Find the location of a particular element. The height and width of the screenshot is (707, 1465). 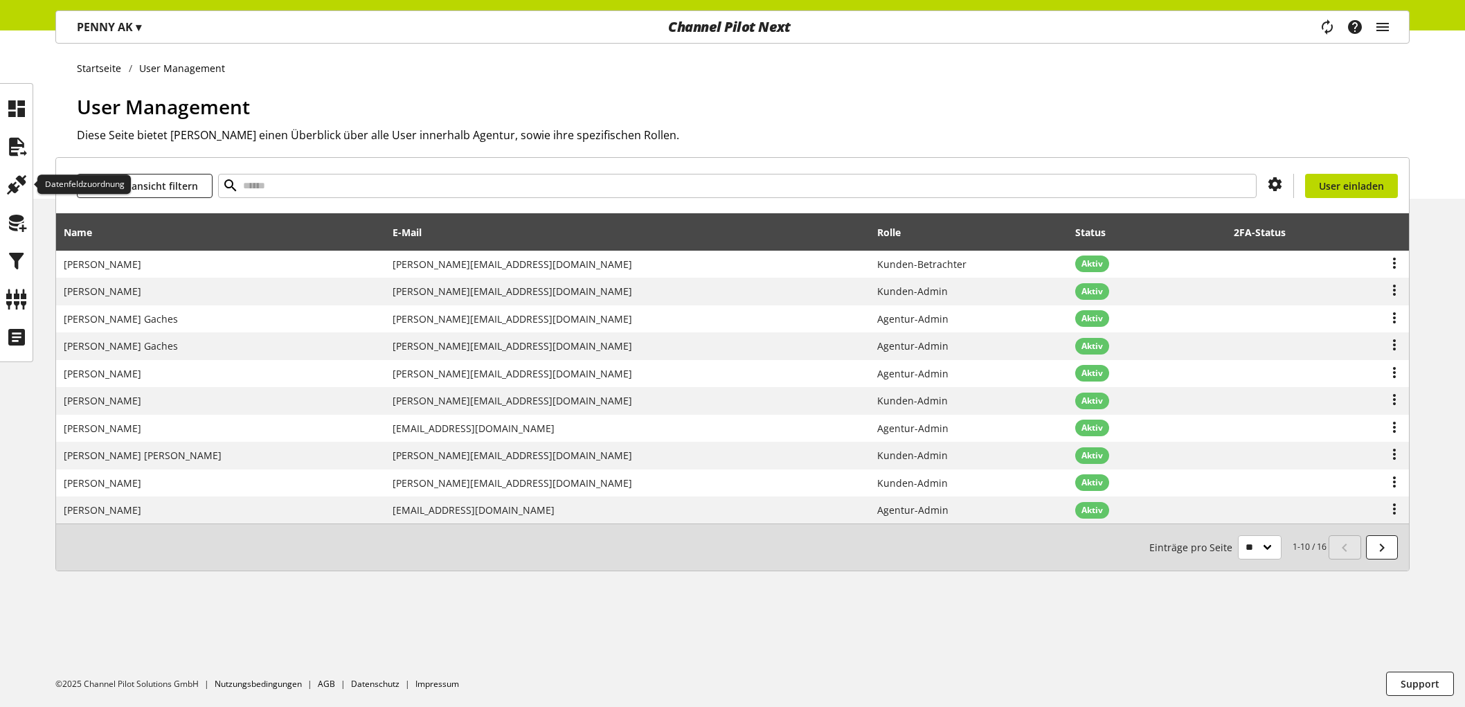

span: User Management is located at coordinates (163, 107).